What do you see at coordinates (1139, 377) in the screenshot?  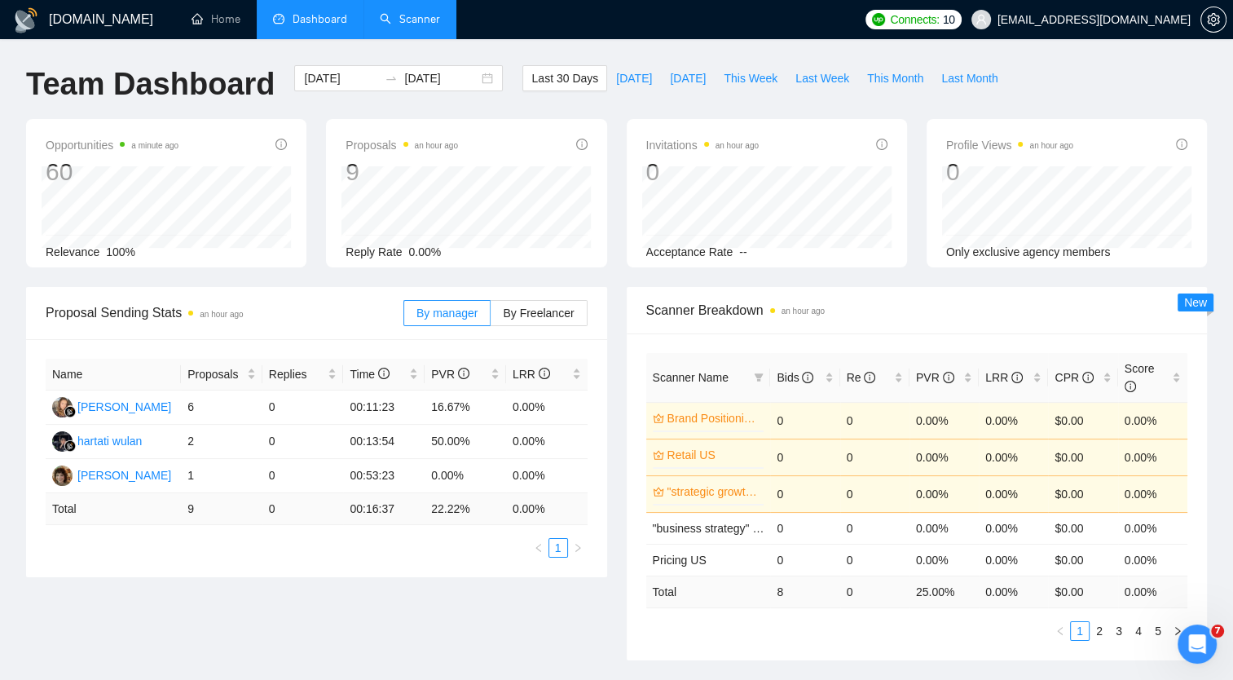 I see `span: Score` at bounding box center [1139, 377].